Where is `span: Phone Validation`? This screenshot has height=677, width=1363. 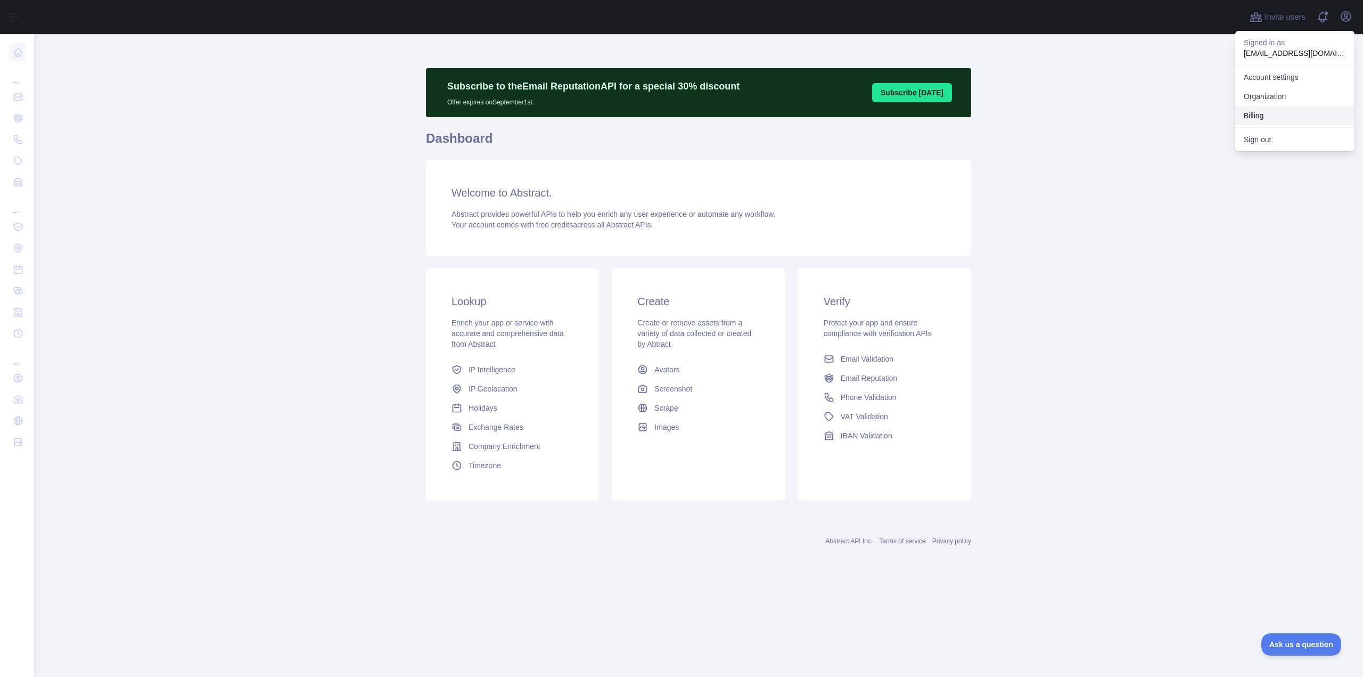
span: Phone Validation is located at coordinates (868, 397).